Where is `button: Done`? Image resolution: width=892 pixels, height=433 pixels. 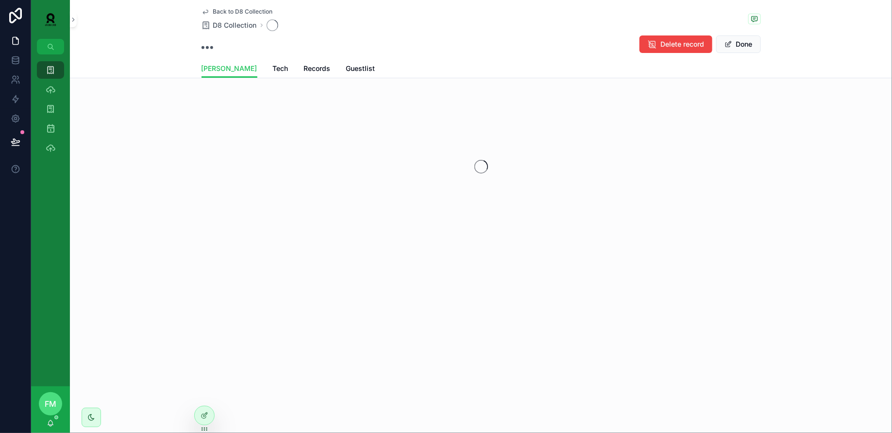 button: Done is located at coordinates (739, 44).